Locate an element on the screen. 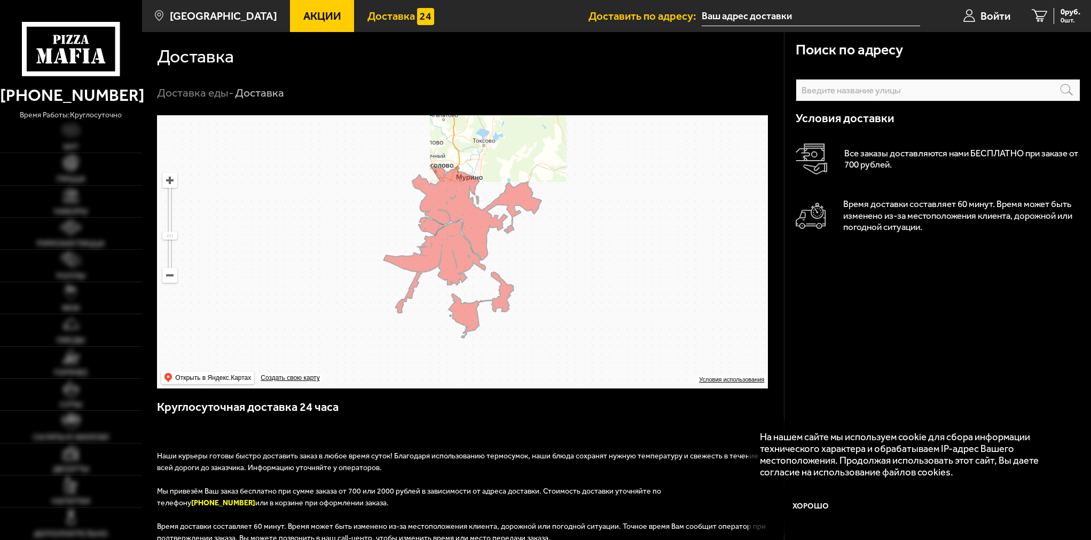  span: Акции is located at coordinates (322, 16).